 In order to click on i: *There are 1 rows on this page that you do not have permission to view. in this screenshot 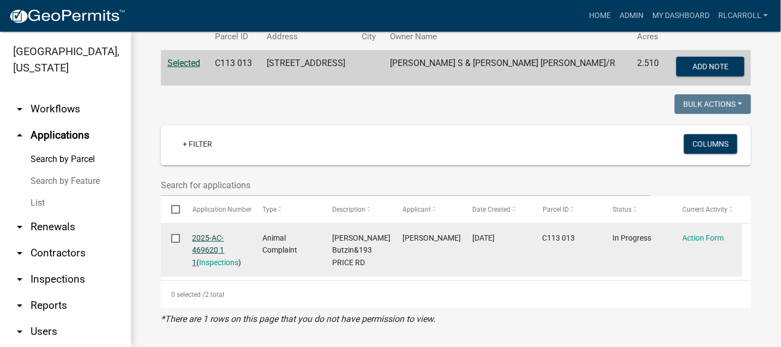, I will do `click(298, 318)`.